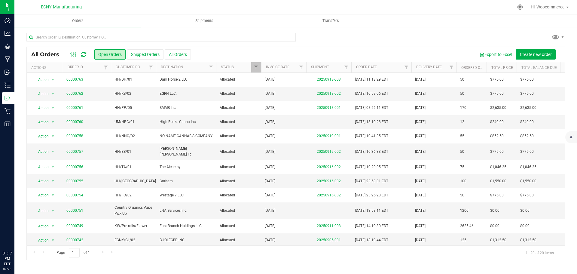 The image size is (577, 274). Describe the element at coordinates (75, 167) in the screenshot. I see `a: 00000756` at that location.